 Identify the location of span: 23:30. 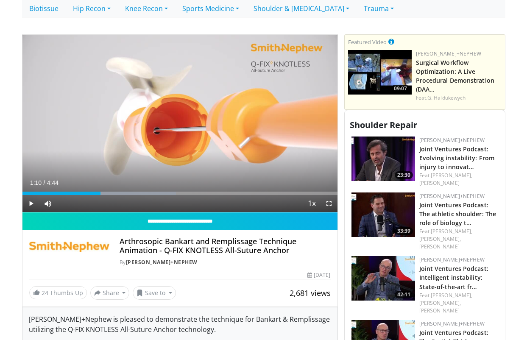
(404, 175).